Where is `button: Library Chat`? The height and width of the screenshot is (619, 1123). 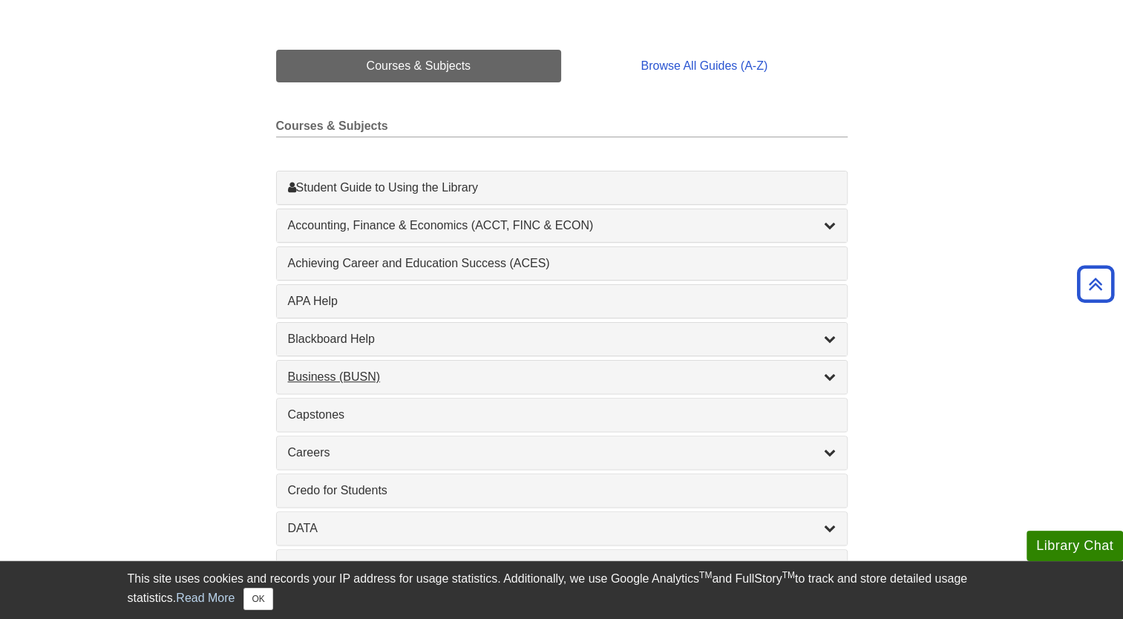 button: Library Chat is located at coordinates (1075, 546).